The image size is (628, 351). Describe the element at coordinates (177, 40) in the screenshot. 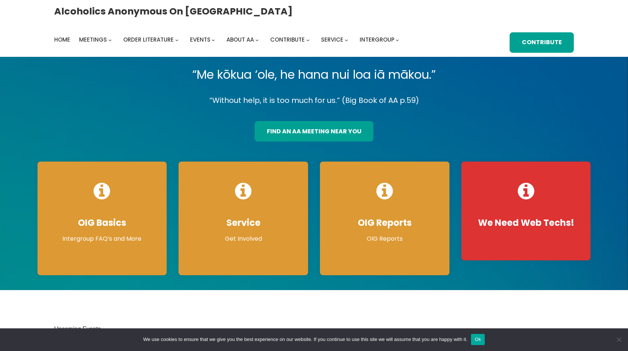

I see `button: Order Literature submenu` at that location.